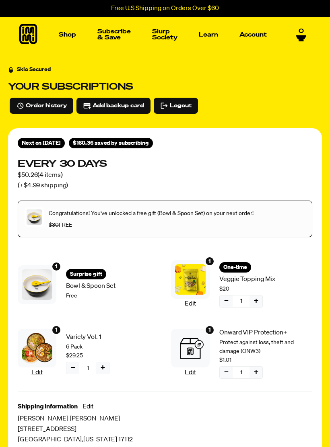 This screenshot has height=447, width=330. I want to click on span: Add backup card, so click(118, 106).